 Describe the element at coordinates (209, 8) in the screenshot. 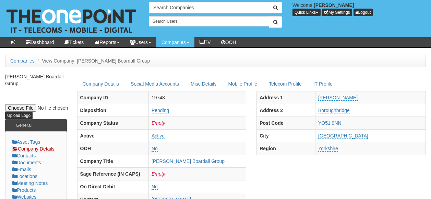

I see `input: Search Companies` at that location.